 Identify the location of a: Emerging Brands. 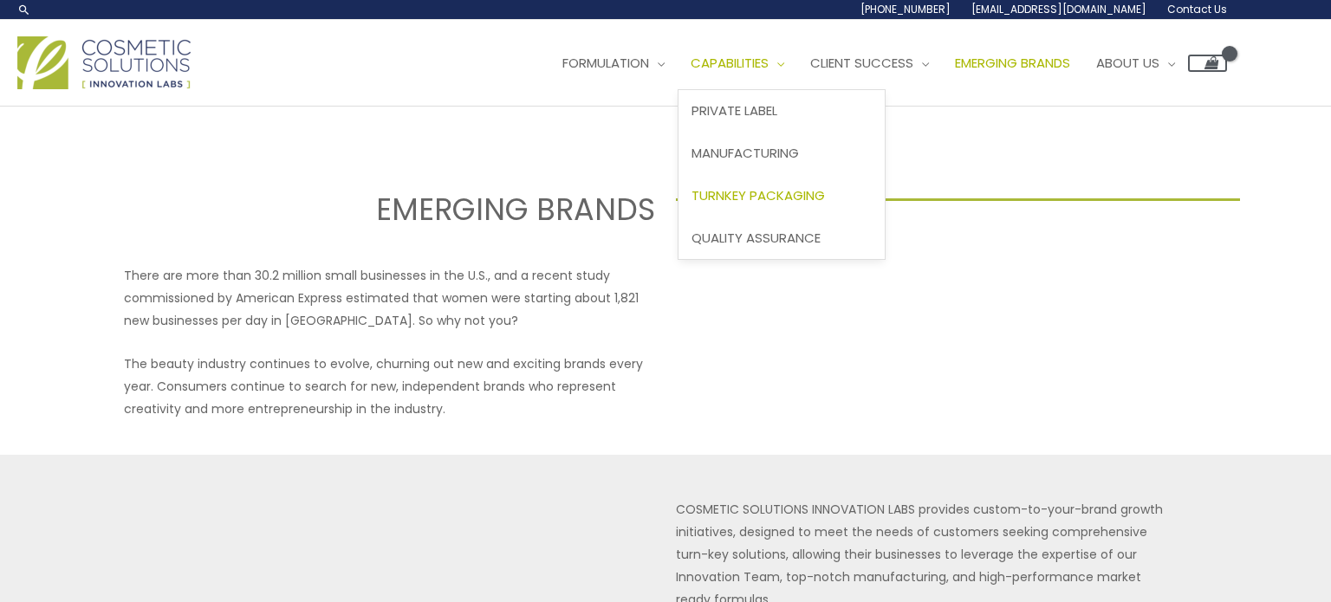
(1012, 63).